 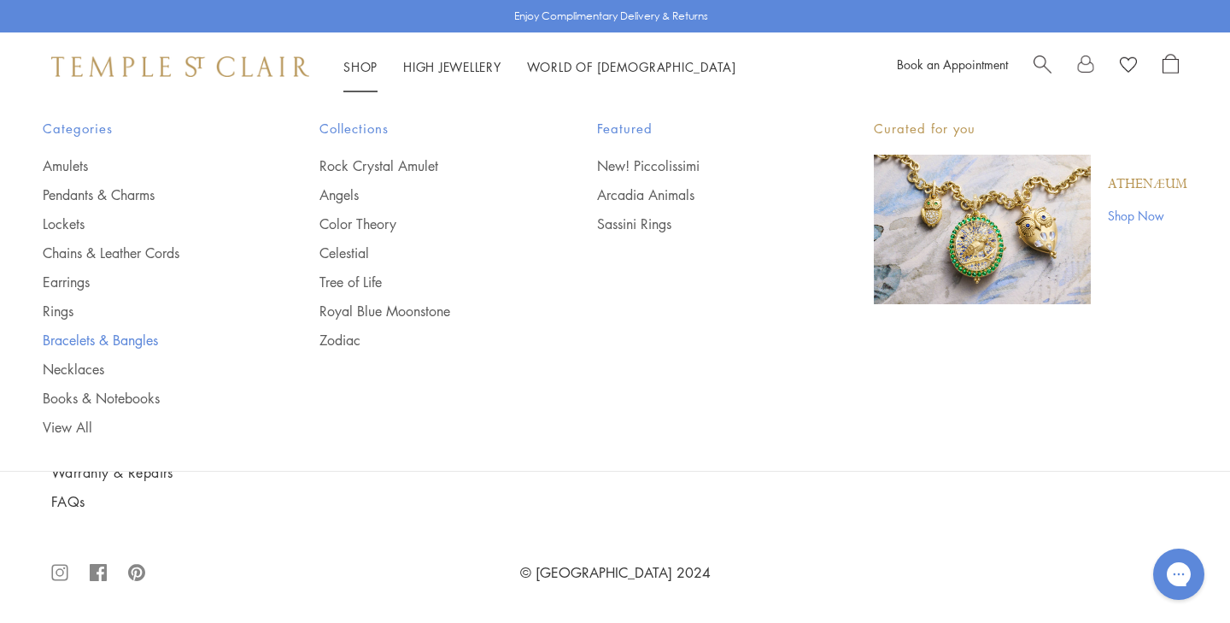 I want to click on a: Chains & Leather Cords, so click(x=147, y=253).